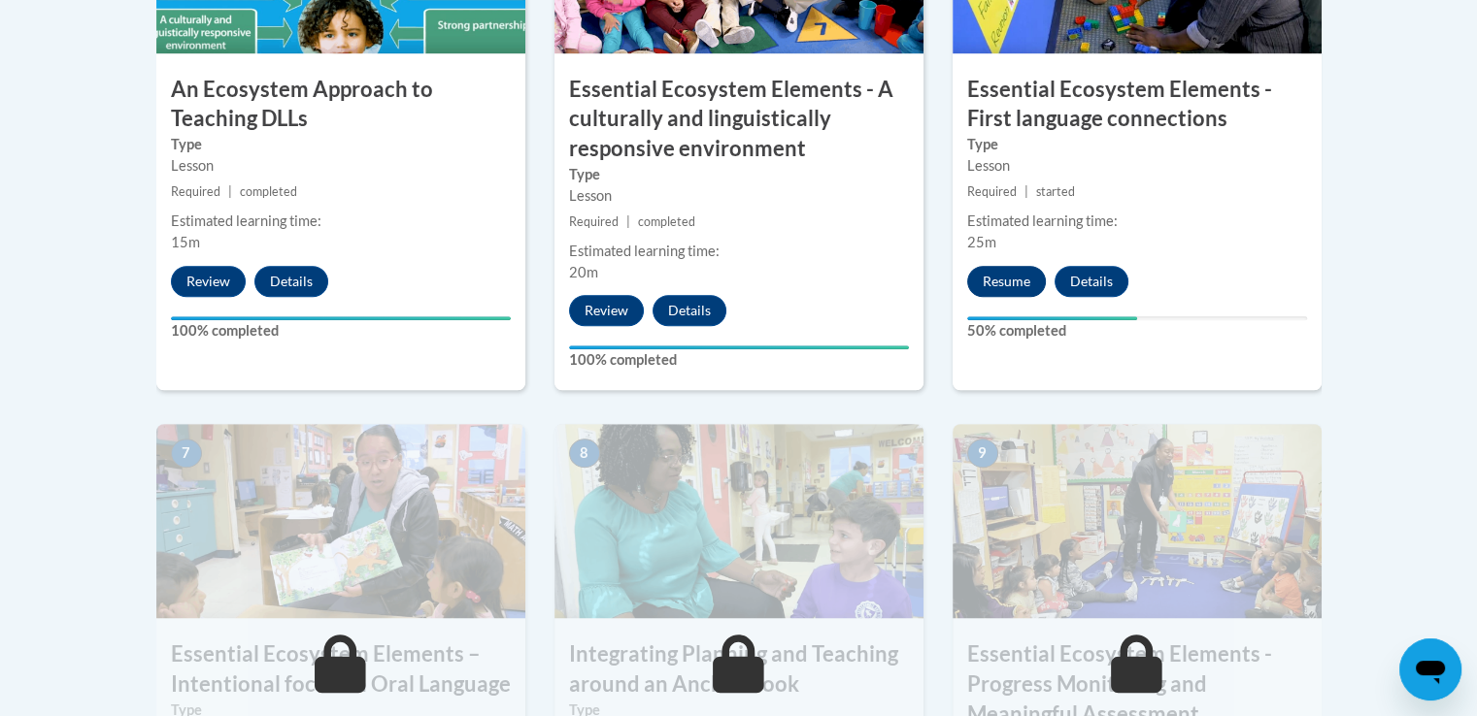 Image resolution: width=1477 pixels, height=716 pixels. Describe the element at coordinates (584, 453) in the screenshot. I see `span: 8` at that location.